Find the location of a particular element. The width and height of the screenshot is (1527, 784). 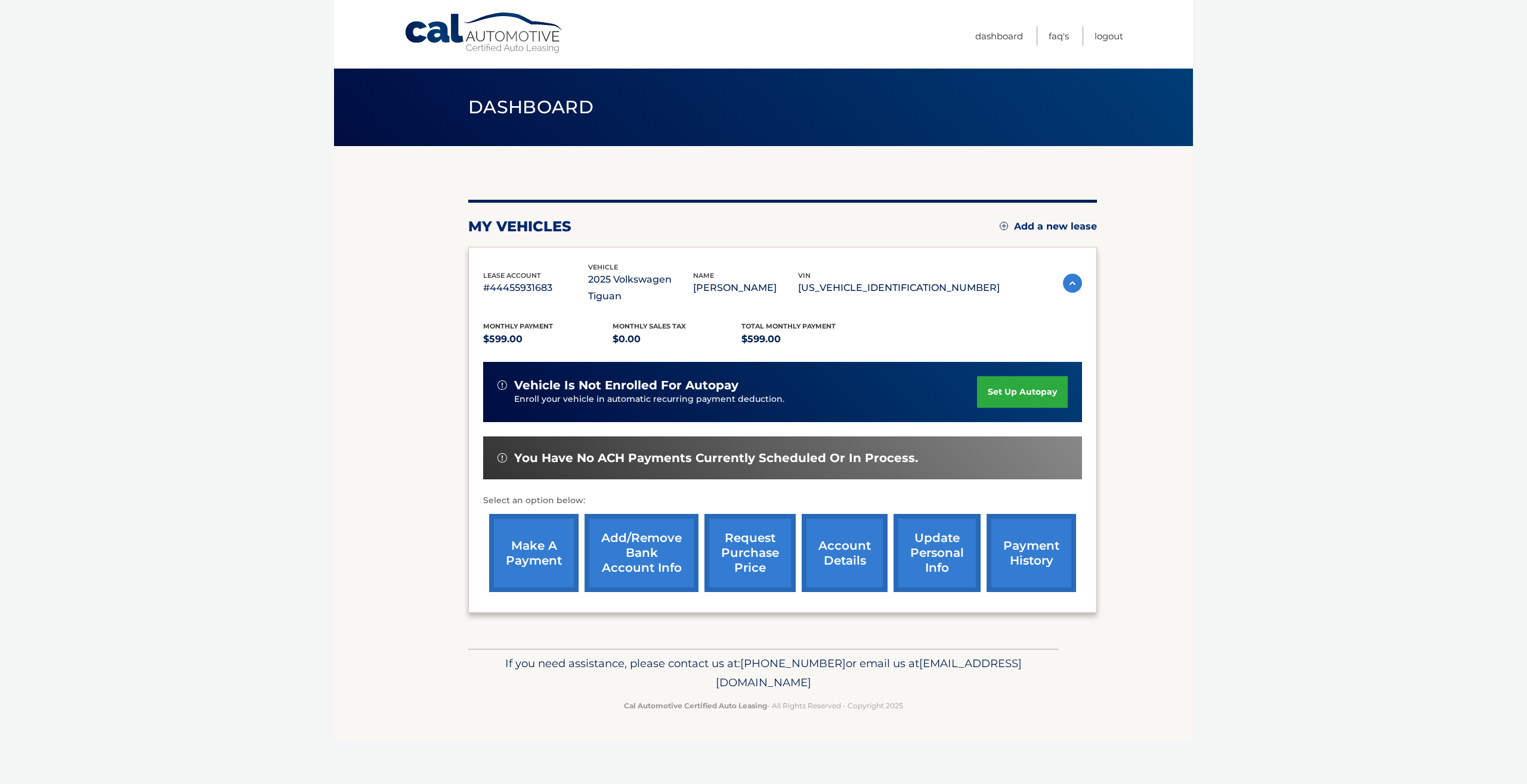

a: update personal info is located at coordinates (936, 552).